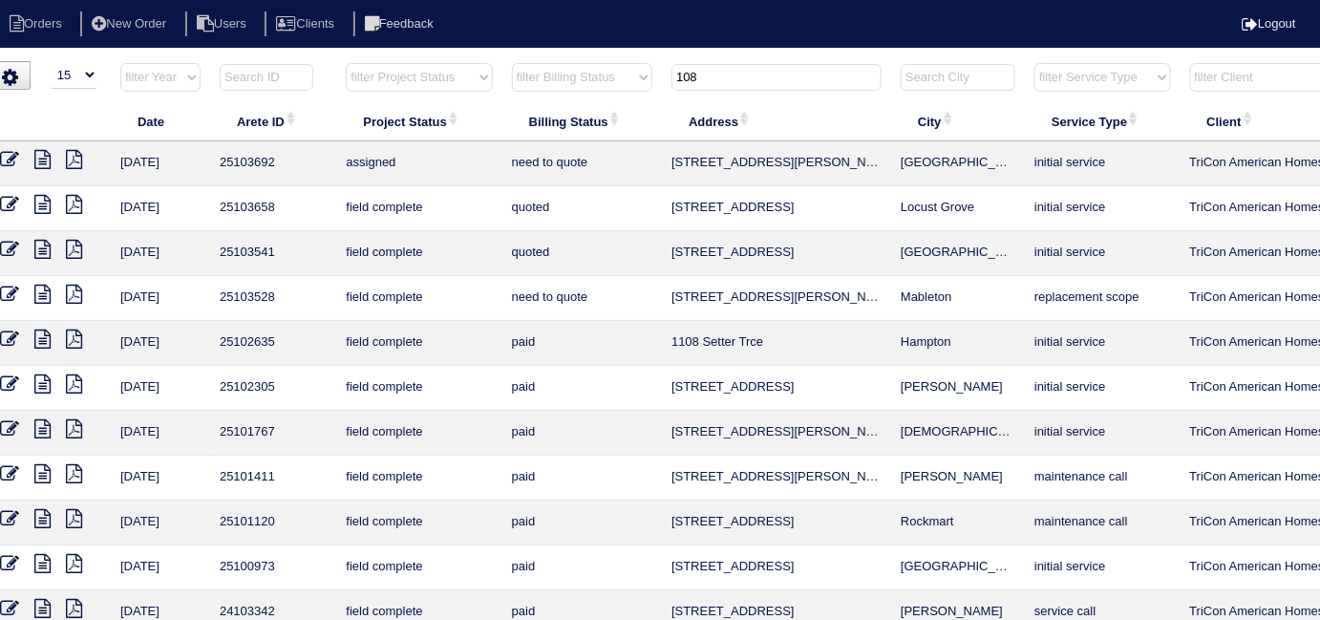 This screenshot has width=1320, height=620. What do you see at coordinates (958, 523) in the screenshot?
I see `td: Rockmart` at bounding box center [958, 523].